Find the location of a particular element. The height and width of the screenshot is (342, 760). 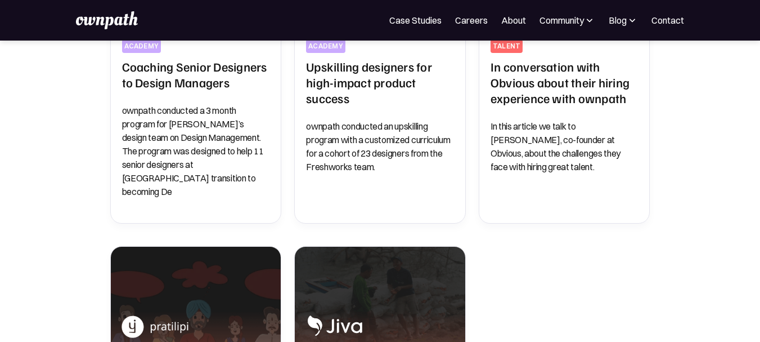

h2: Coaching Senior Designers to Design Managers is located at coordinates (196, 74).